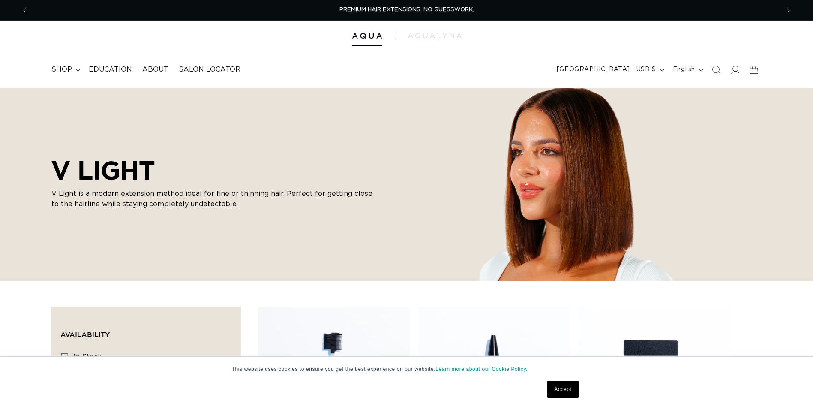 Image resolution: width=813 pixels, height=409 pixels. I want to click on h2: V LIGHT, so click(214, 170).